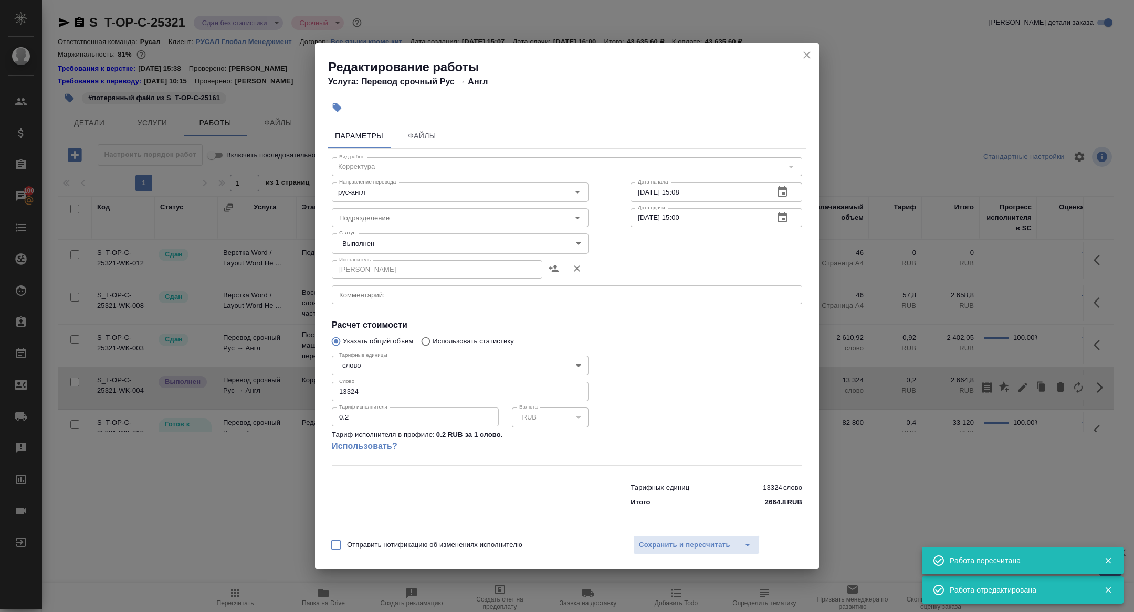 Image resolution: width=1134 pixels, height=612 pixels. I want to click on button: Сохранить и пересчитать, so click(684, 545).